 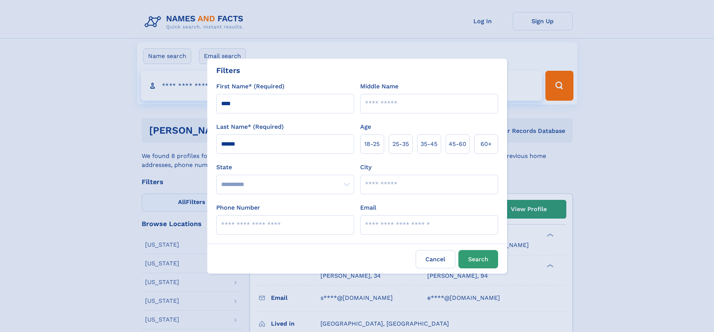 I want to click on span: 60+, so click(x=486, y=144).